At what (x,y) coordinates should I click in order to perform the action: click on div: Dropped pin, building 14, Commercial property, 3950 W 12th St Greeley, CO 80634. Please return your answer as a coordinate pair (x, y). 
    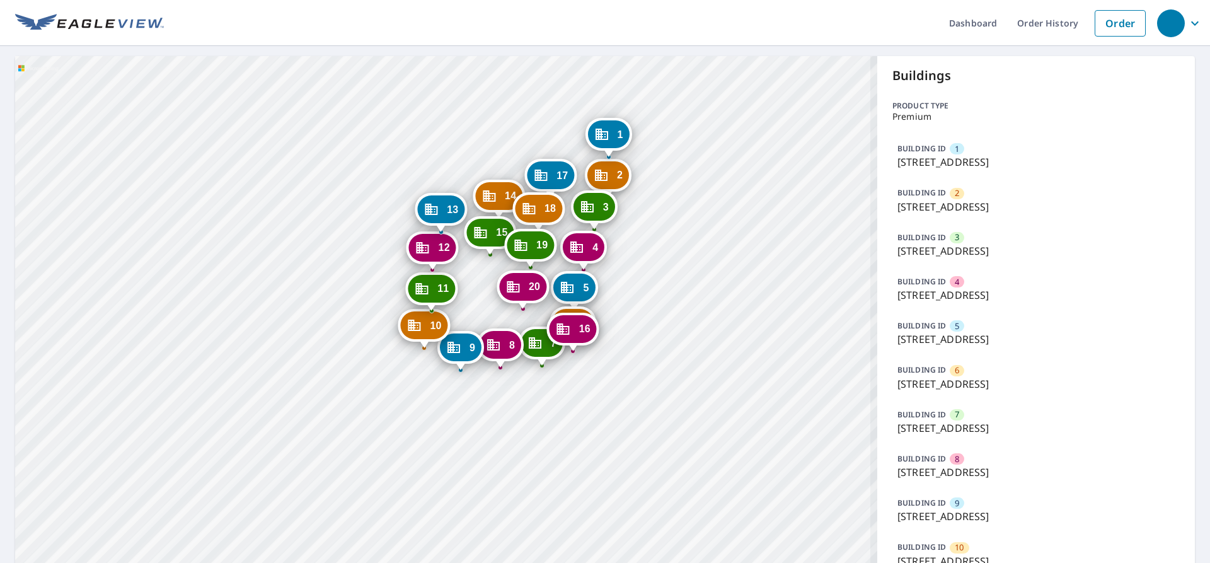
    Looking at the image, I should click on (498, 199).